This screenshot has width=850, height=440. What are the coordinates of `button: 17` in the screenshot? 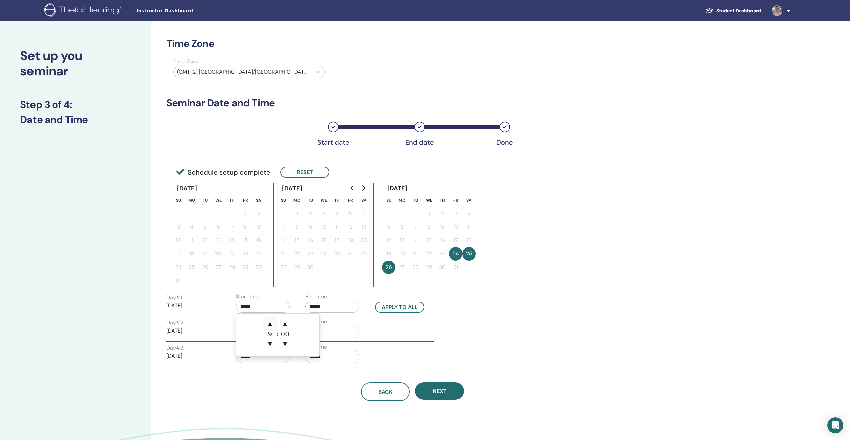 It's located at (178, 254).